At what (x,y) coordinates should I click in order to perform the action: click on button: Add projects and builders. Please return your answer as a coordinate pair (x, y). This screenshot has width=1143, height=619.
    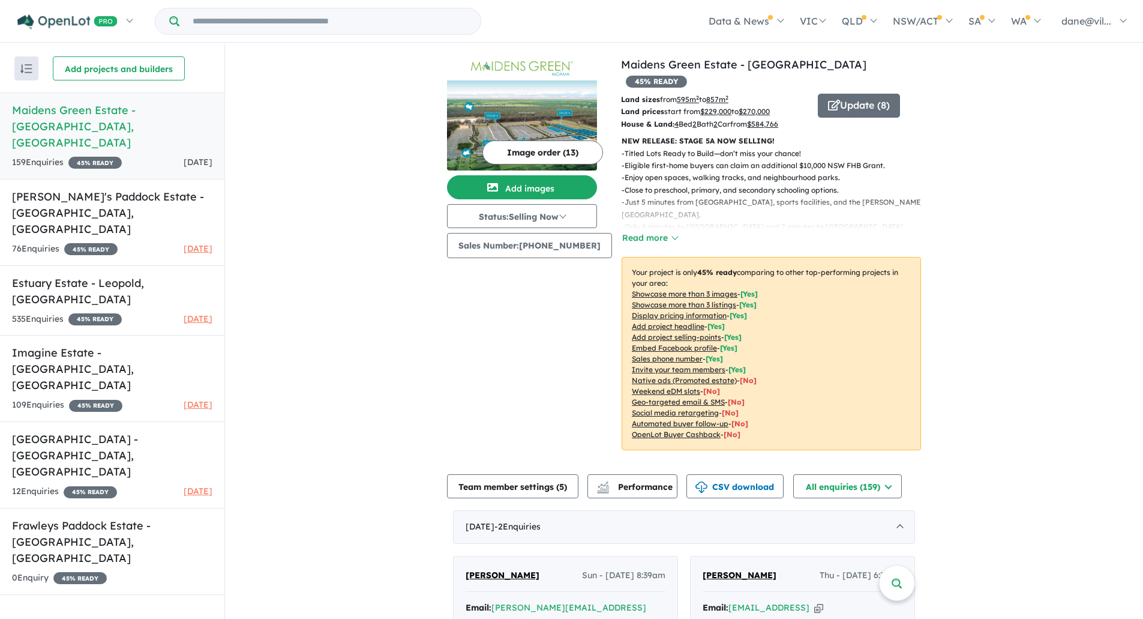
    Looking at the image, I should click on (119, 68).